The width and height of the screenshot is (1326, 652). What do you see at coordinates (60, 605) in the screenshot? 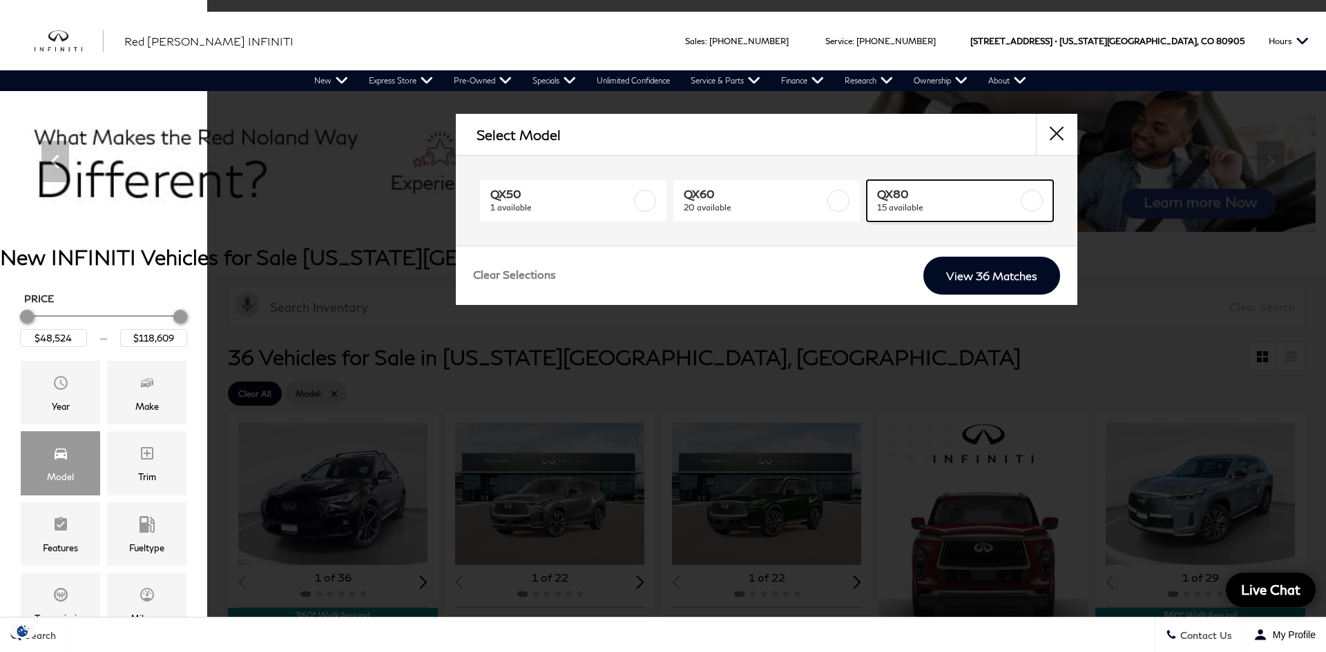
I see `div: TransmissionTransmission` at bounding box center [60, 605].